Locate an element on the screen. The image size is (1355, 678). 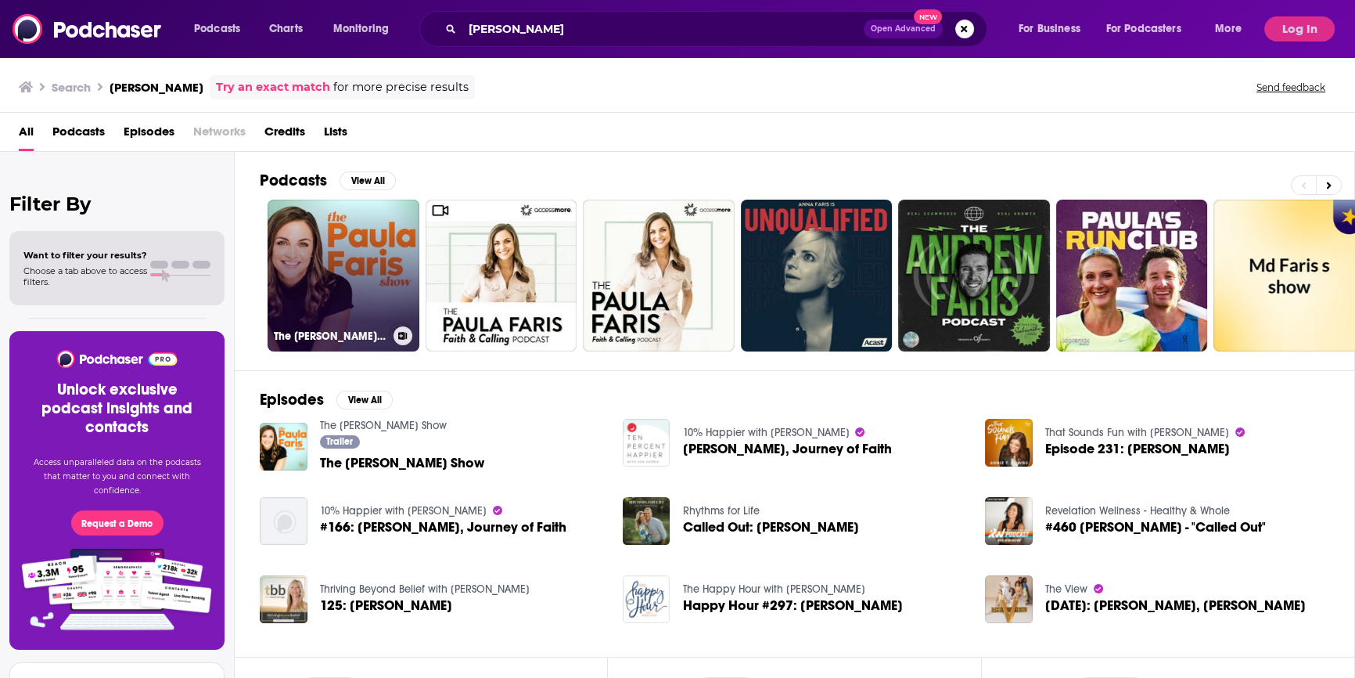
button: Request a Demo is located at coordinates (117, 523).